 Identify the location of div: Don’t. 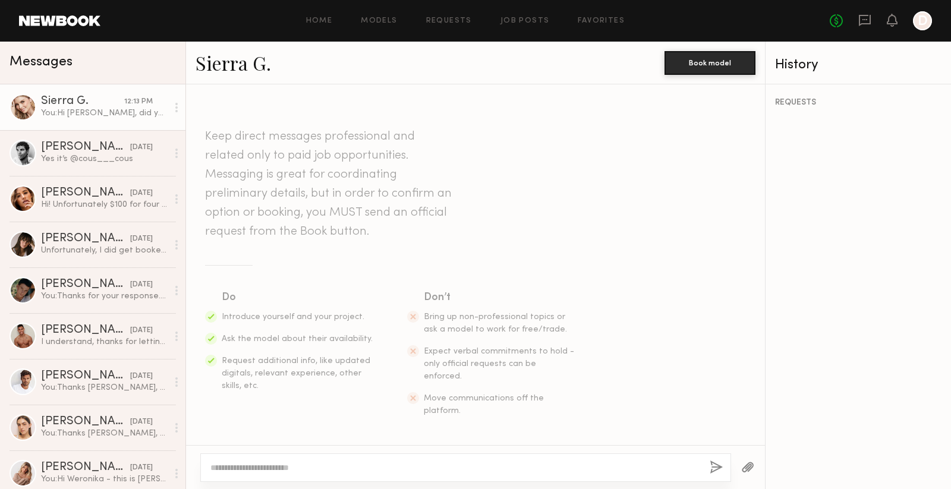
(500, 298).